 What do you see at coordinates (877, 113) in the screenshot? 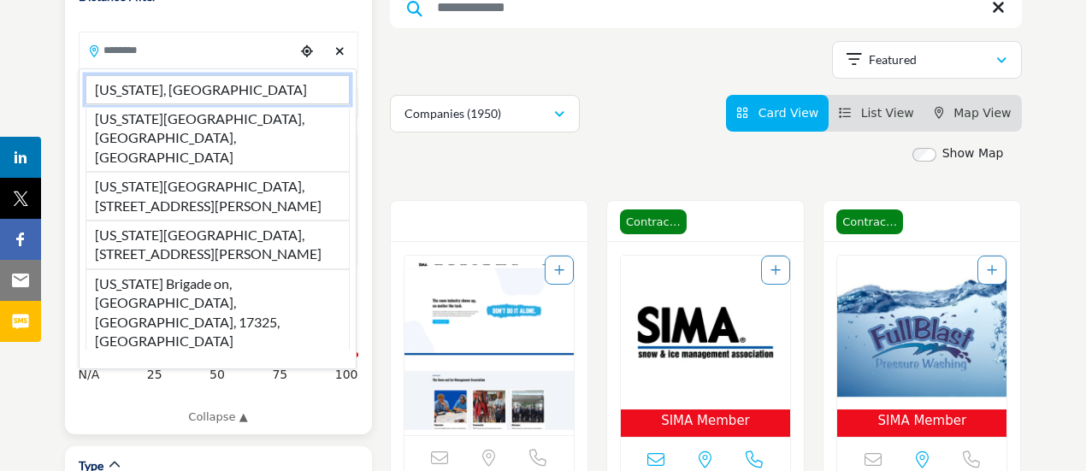
I see `a: View List` at bounding box center [877, 113].